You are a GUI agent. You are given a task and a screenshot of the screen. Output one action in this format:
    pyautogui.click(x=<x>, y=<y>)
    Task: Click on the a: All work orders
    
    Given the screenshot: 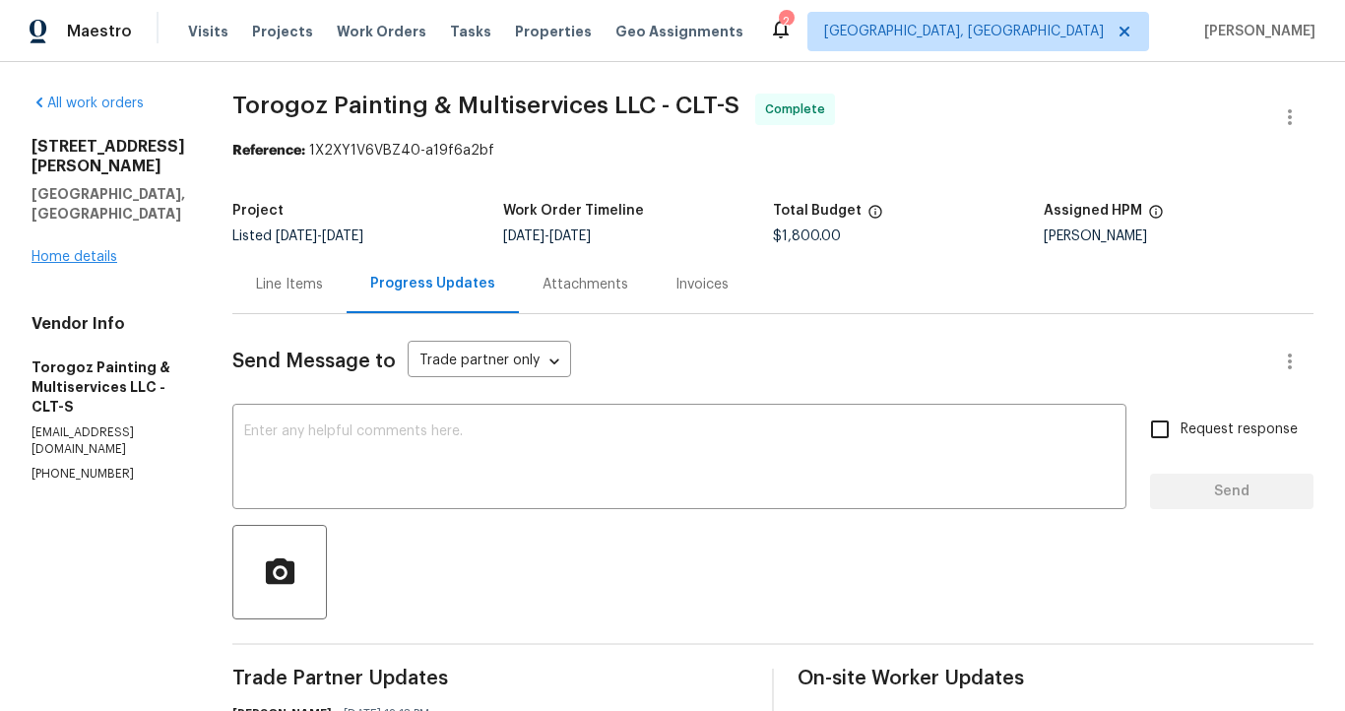 What is the action you would take?
    pyautogui.click(x=88, y=103)
    